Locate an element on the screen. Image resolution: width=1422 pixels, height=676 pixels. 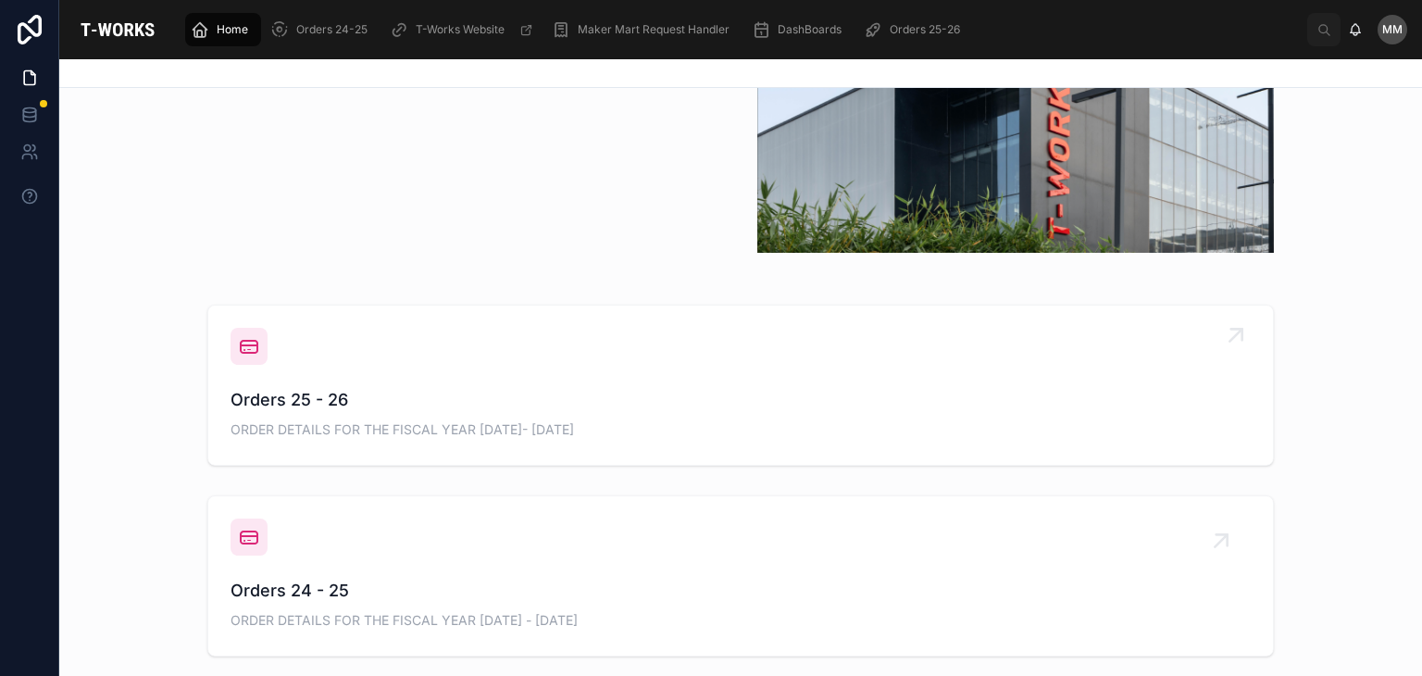
span: Home is located at coordinates (232, 30).